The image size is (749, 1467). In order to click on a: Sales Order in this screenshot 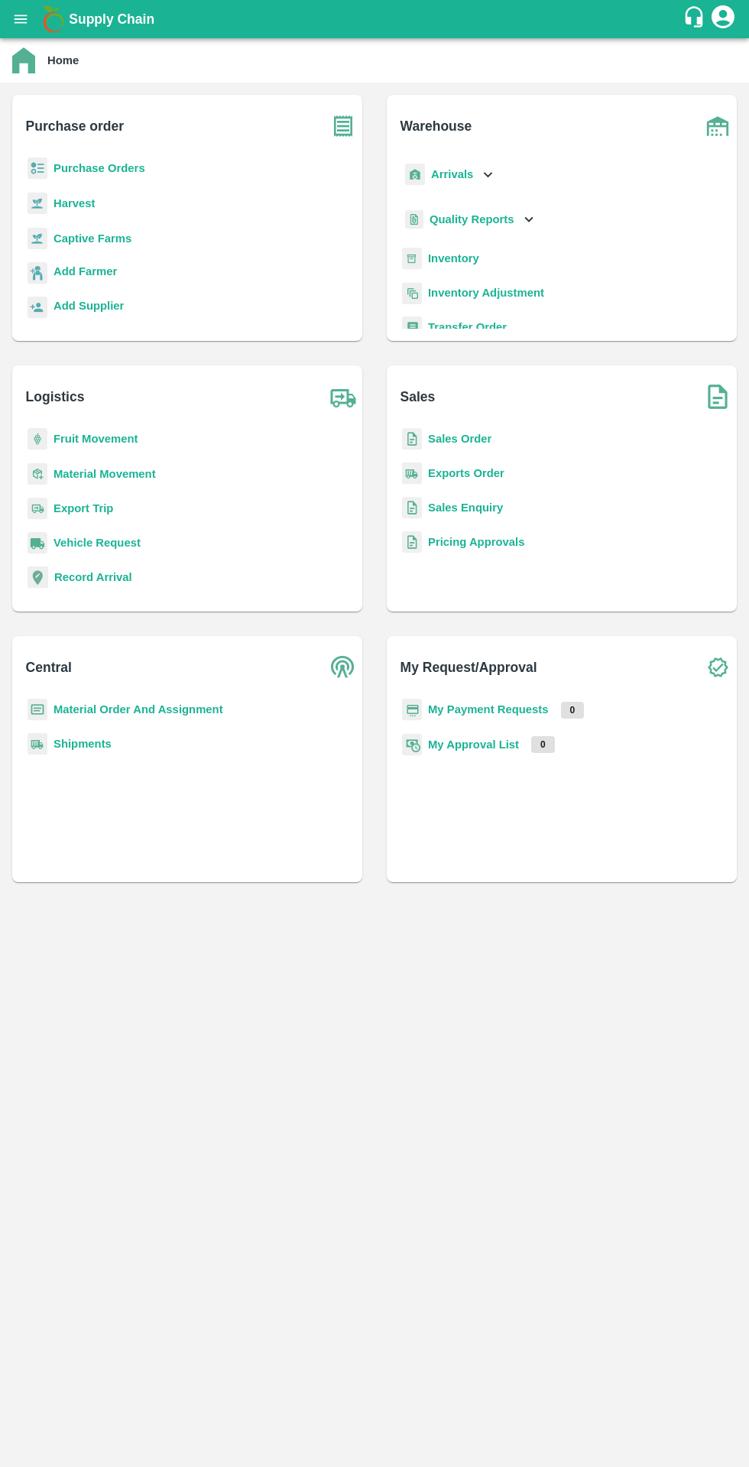, I will do `click(459, 439)`.